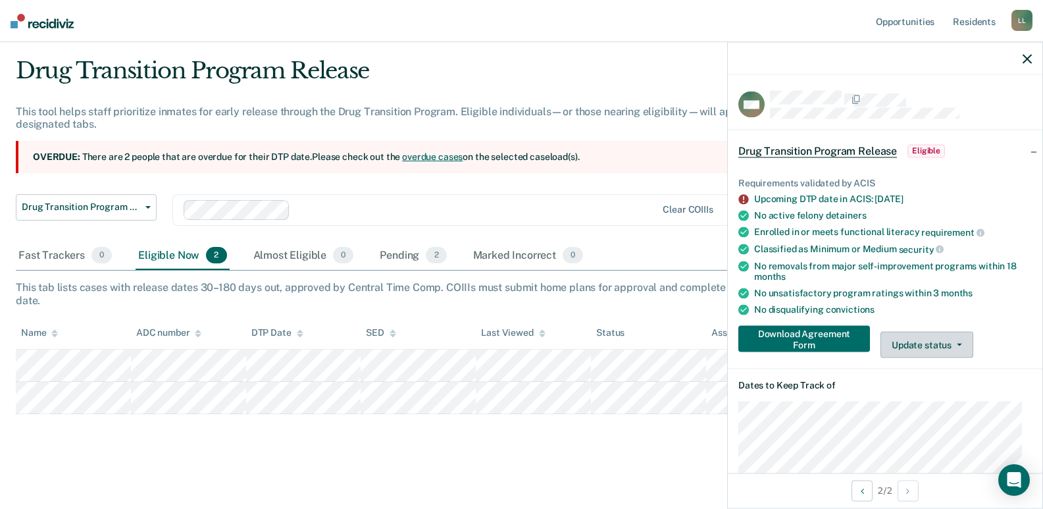 Image resolution: width=1043 pixels, height=509 pixels. Describe the element at coordinates (65, 256) in the screenshot. I see `div: Fast Trackers` at that location.